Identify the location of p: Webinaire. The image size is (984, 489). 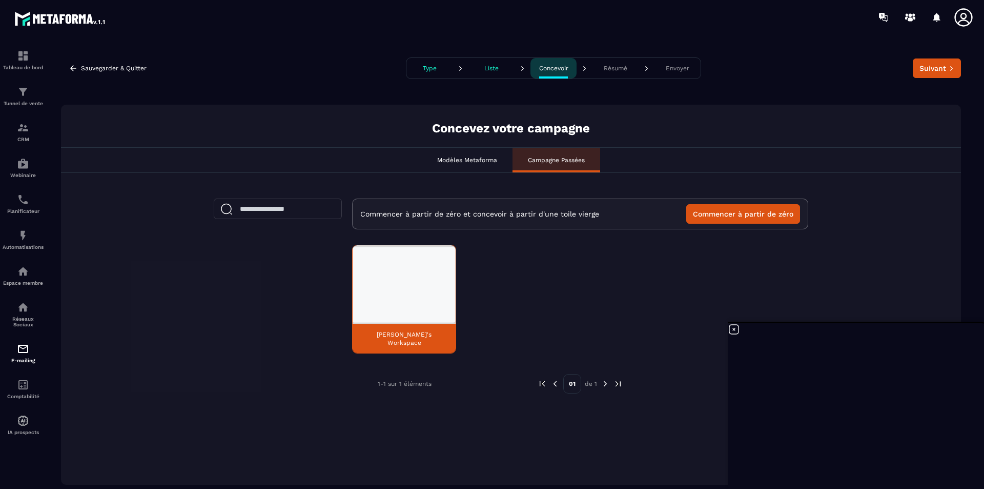
(23, 175).